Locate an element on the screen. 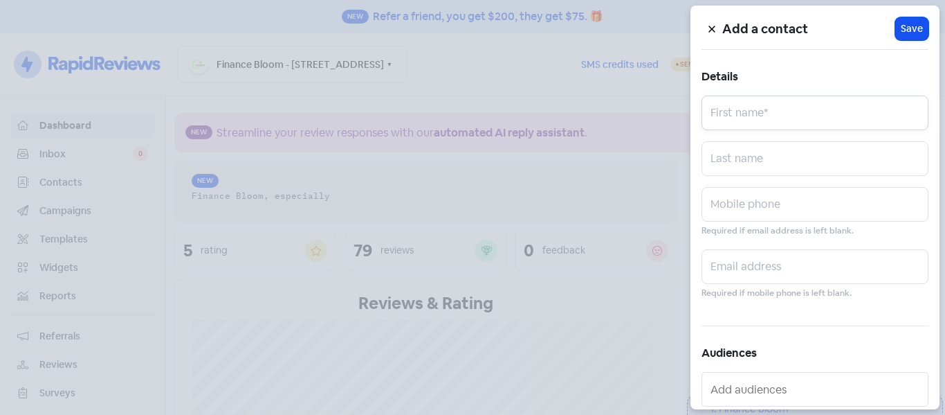 This screenshot has height=415, width=945. small: Required if email address is left blank. is located at coordinates (778, 230).